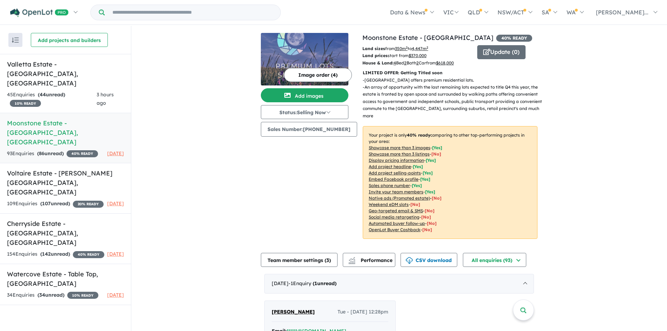 The height and width of the screenshot is (331, 667). I want to click on div: 34 Enquir ies, so click(53, 295).